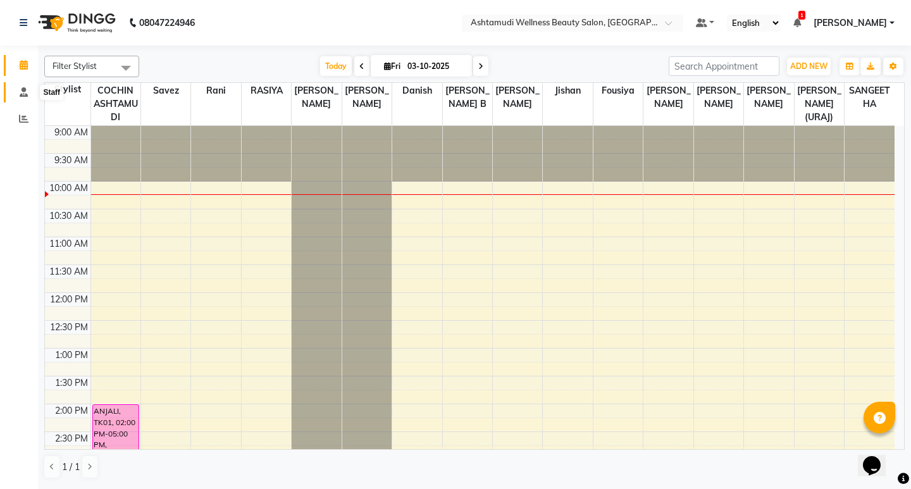 This screenshot has width=911, height=489. What do you see at coordinates (216, 91) in the screenshot?
I see `span: Rani` at bounding box center [216, 91].